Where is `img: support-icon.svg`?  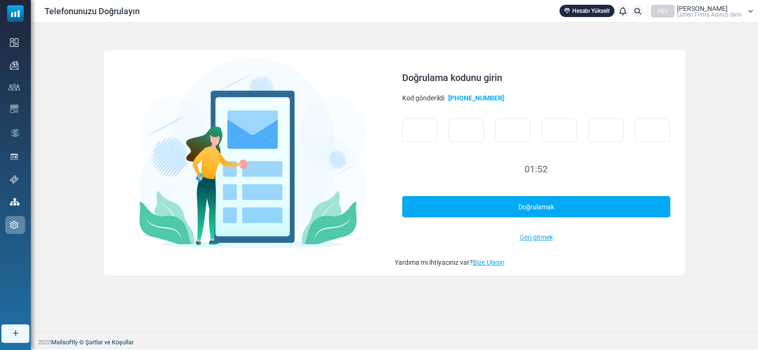
img: support-icon.svg is located at coordinates (14, 180).